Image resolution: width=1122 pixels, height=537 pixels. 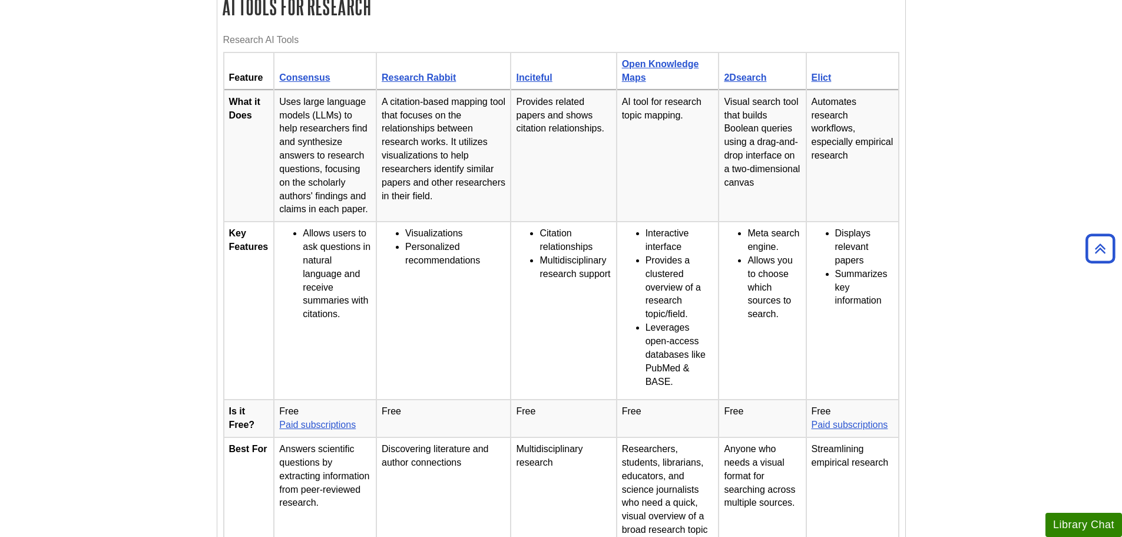 I want to click on li: Leverages open-access databases like PubMed & BASE., so click(x=680, y=355).